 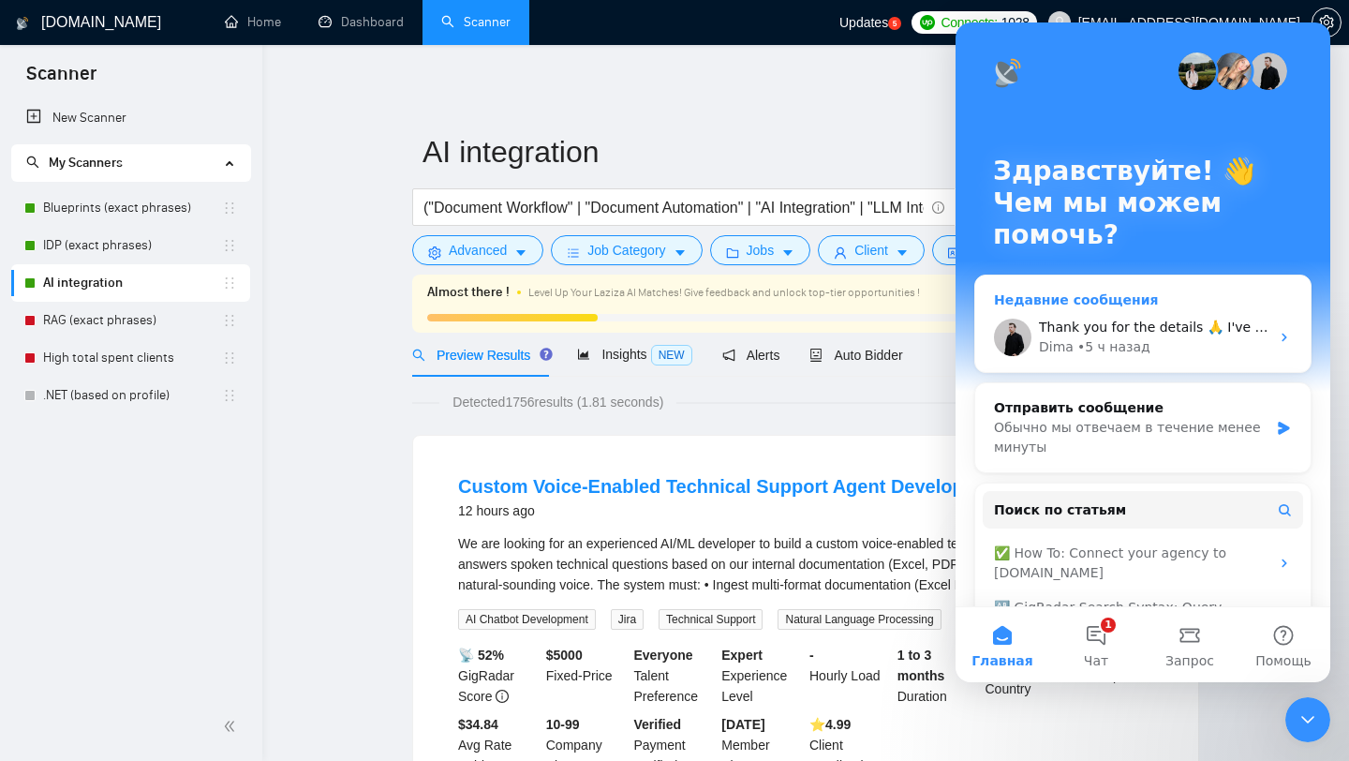 I want to click on div: 12 hours ago, so click(x=733, y=511).